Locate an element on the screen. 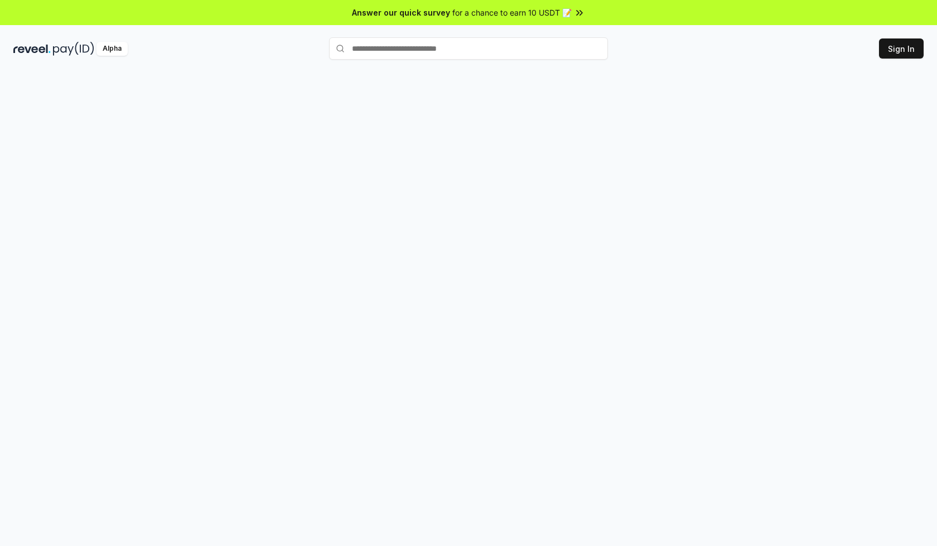  img: reveel_dark is located at coordinates (32, 49).